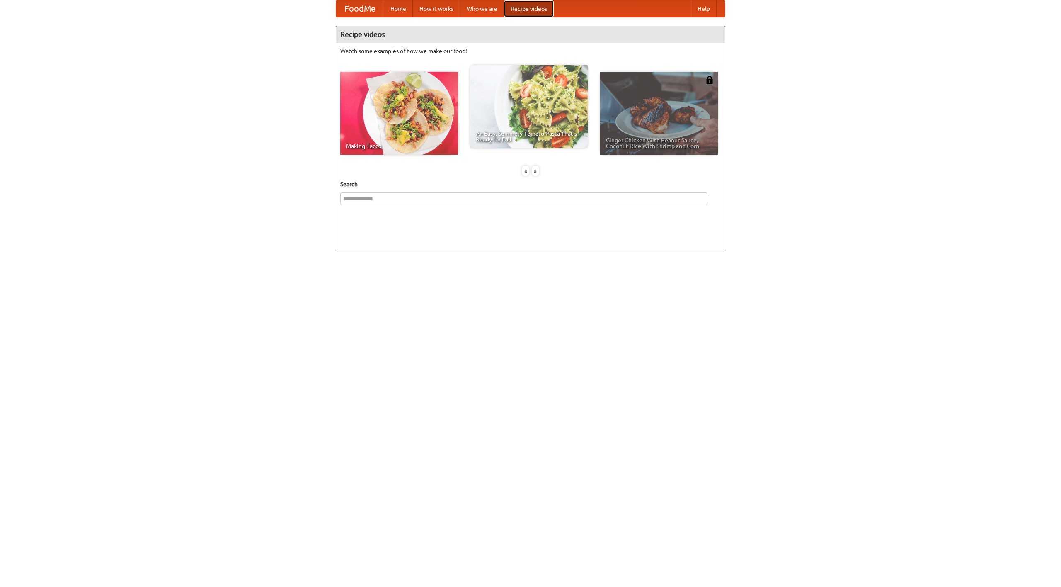 The height and width of the screenshot is (587, 1061). What do you see at coordinates (529, 107) in the screenshot?
I see `a: An Easy, Summery Tomato Pasta That's Ready for Fall` at bounding box center [529, 107].